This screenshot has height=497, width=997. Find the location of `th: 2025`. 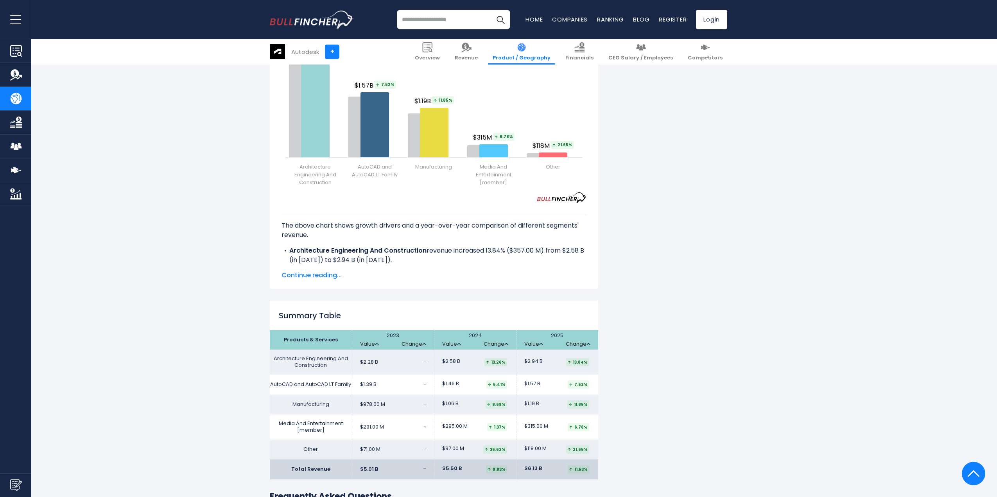

th: 2025 is located at coordinates (557, 340).